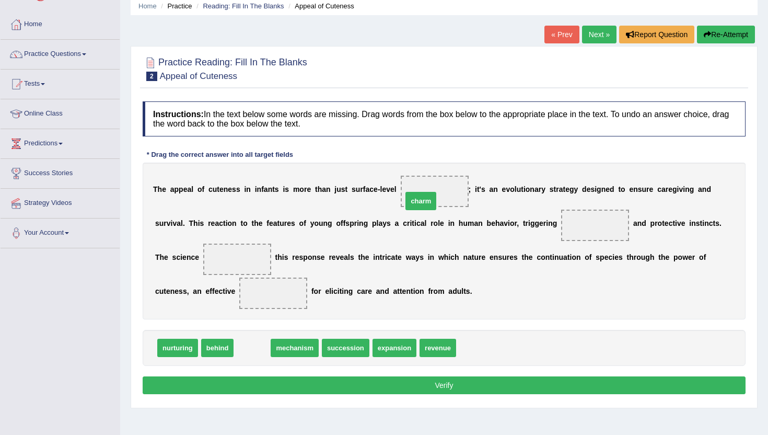 This screenshot has width=768, height=435. Describe the element at coordinates (335, 189) in the screenshot. I see `b: j` at that location.